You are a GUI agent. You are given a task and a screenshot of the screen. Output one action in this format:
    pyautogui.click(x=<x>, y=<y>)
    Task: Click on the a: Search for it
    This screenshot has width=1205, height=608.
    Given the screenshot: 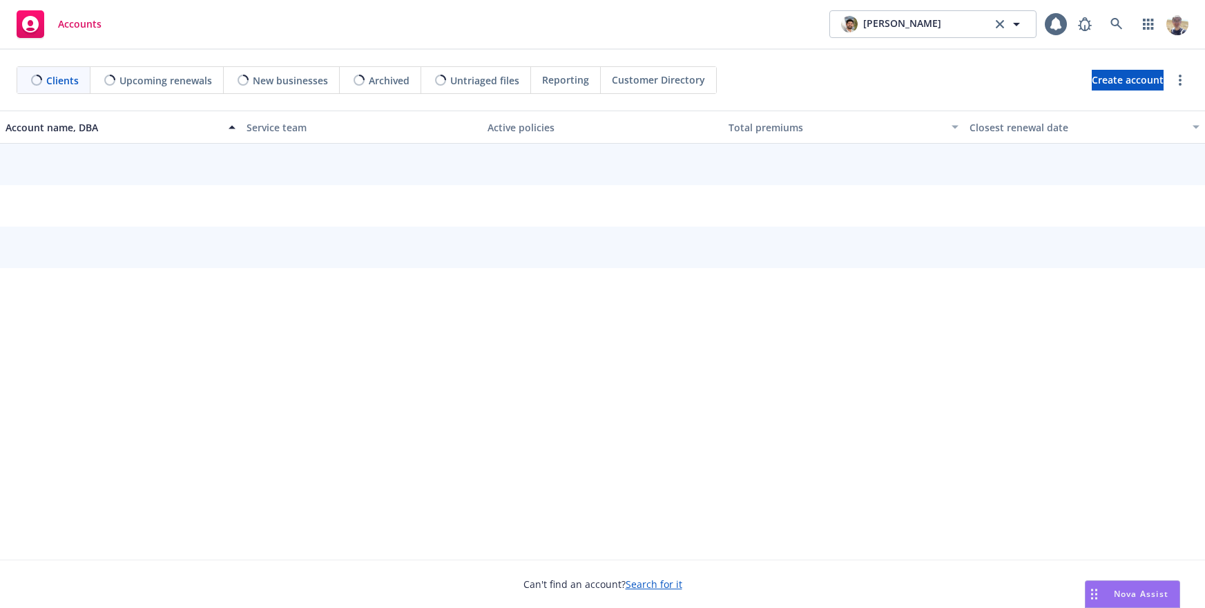 What is the action you would take?
    pyautogui.click(x=654, y=583)
    